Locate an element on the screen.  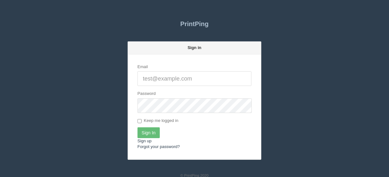
input: Keep me logged in is located at coordinates (139, 121).